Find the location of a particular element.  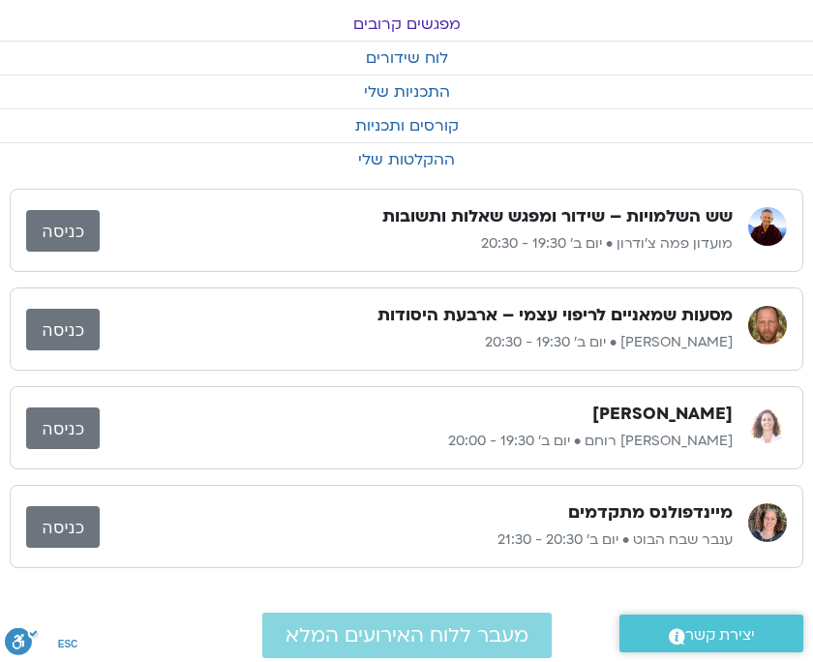

span: מעבר ללוח האירועים המלא is located at coordinates (407, 635).